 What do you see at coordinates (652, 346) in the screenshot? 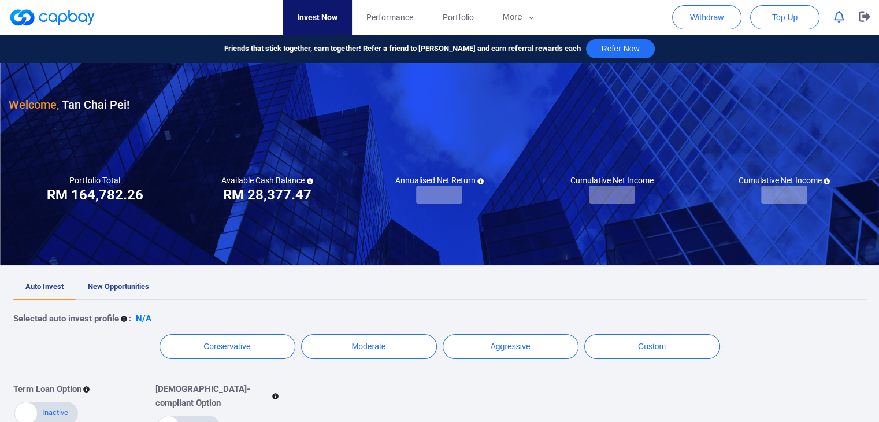
I see `button: Custom` at bounding box center [652, 346].